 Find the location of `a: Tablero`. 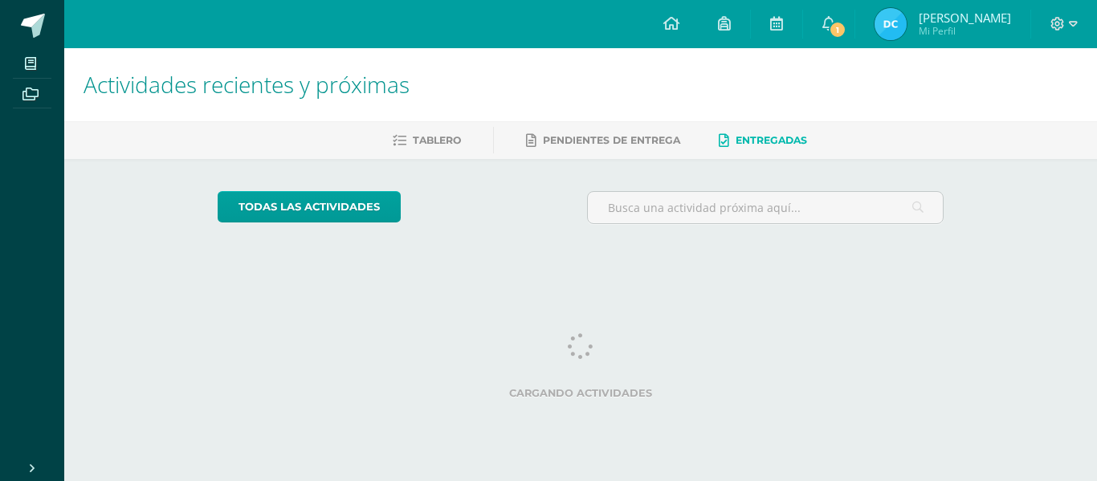

a: Tablero is located at coordinates (426, 141).